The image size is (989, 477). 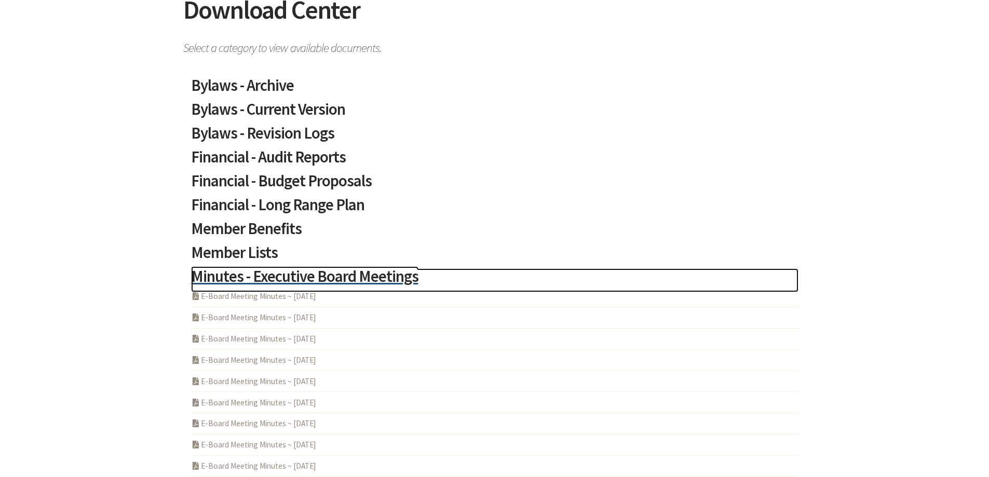 I want to click on a: Bylaws - Archive, so click(x=495, y=89).